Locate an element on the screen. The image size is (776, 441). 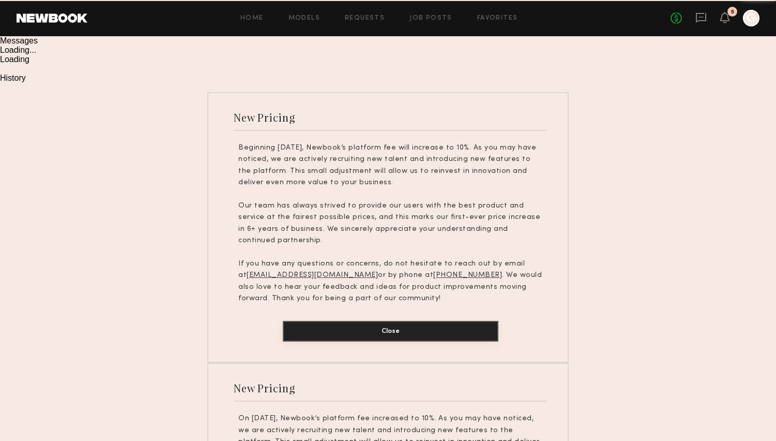
p: If you have any questions or concerns, do not hesitate to reach out by email at or by phone at . ... is located at coordinates (390, 281).